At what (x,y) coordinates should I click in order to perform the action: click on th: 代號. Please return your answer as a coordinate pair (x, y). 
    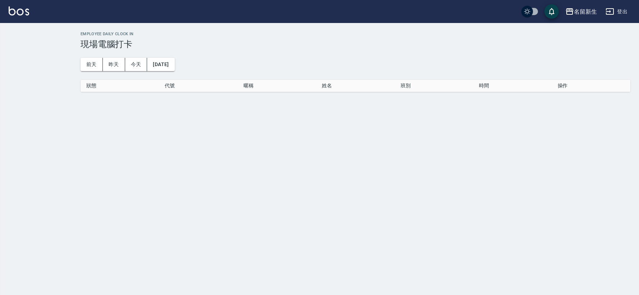
    Looking at the image, I should click on (198, 86).